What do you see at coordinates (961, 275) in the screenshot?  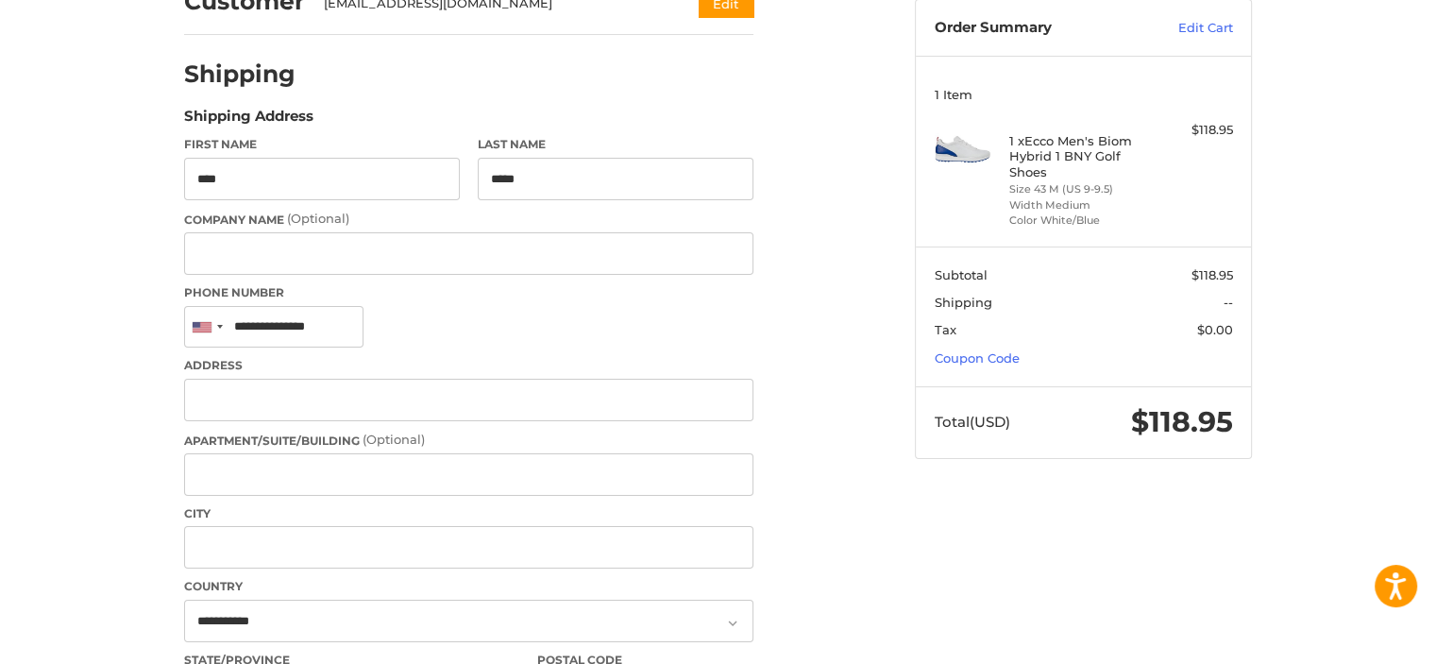 I see `span: Subtotal` at bounding box center [961, 275].